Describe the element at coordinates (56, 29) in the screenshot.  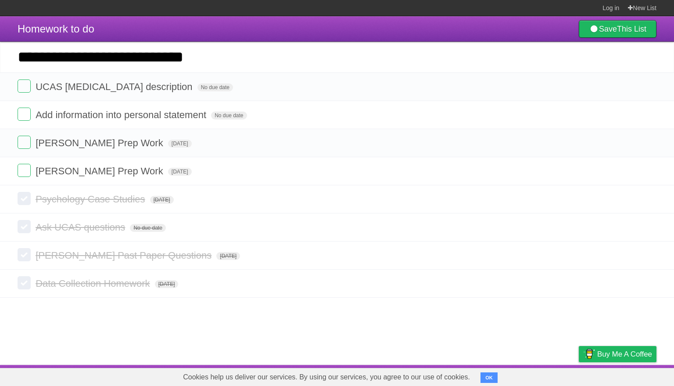
I see `span: Homework to do` at that location.